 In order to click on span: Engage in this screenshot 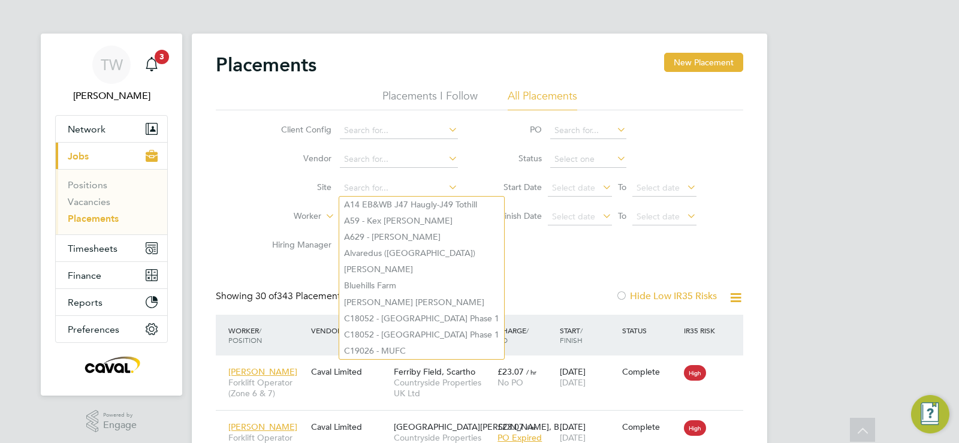, I will do `click(120, 425)`.